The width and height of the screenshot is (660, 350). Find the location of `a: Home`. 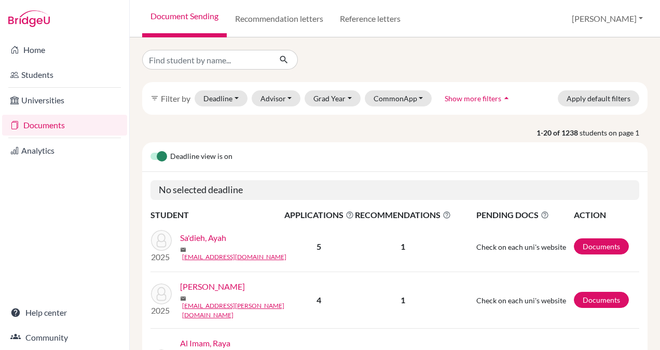

a: Home is located at coordinates (64, 50).